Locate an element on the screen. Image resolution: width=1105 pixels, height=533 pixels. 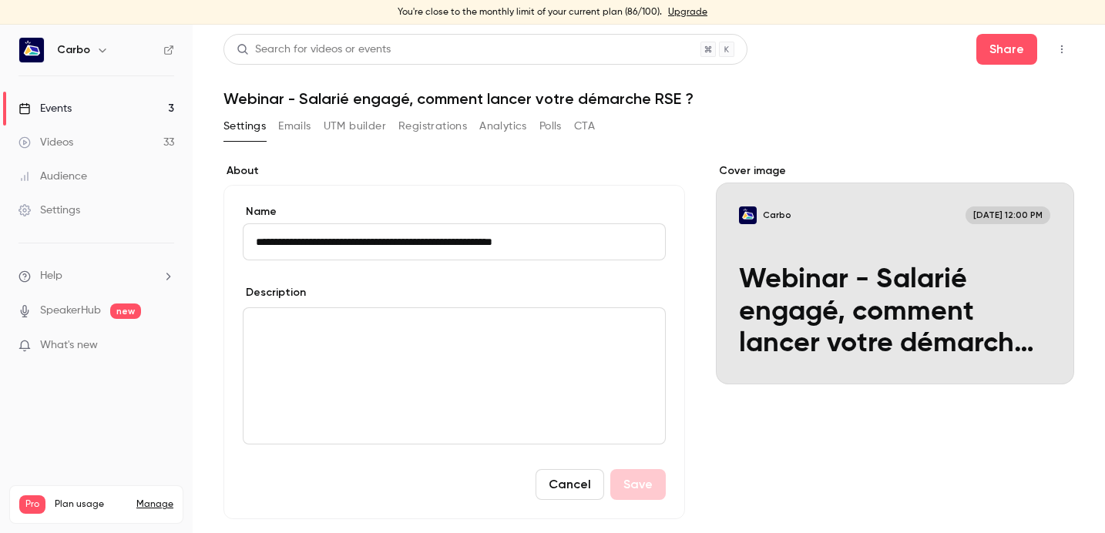
h1: Webinar - Salarié engagé, comment lancer votre démarche RSE ? is located at coordinates (649, 99).